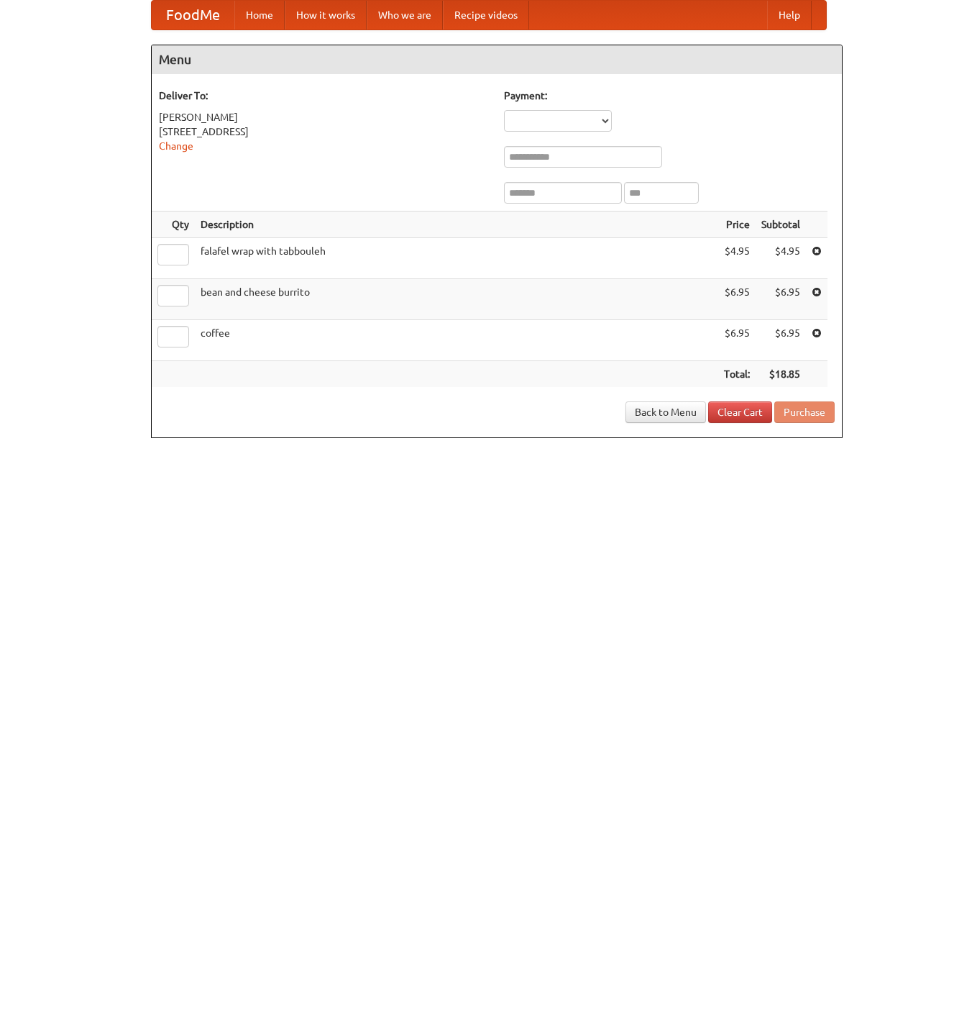 This screenshot has height=1018, width=977. What do you see at coordinates (260, 15) in the screenshot?
I see `a: Home` at bounding box center [260, 15].